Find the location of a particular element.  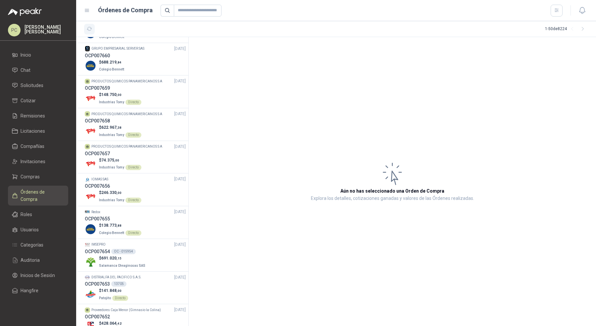

a: Hangfire is located at coordinates (38, 291).